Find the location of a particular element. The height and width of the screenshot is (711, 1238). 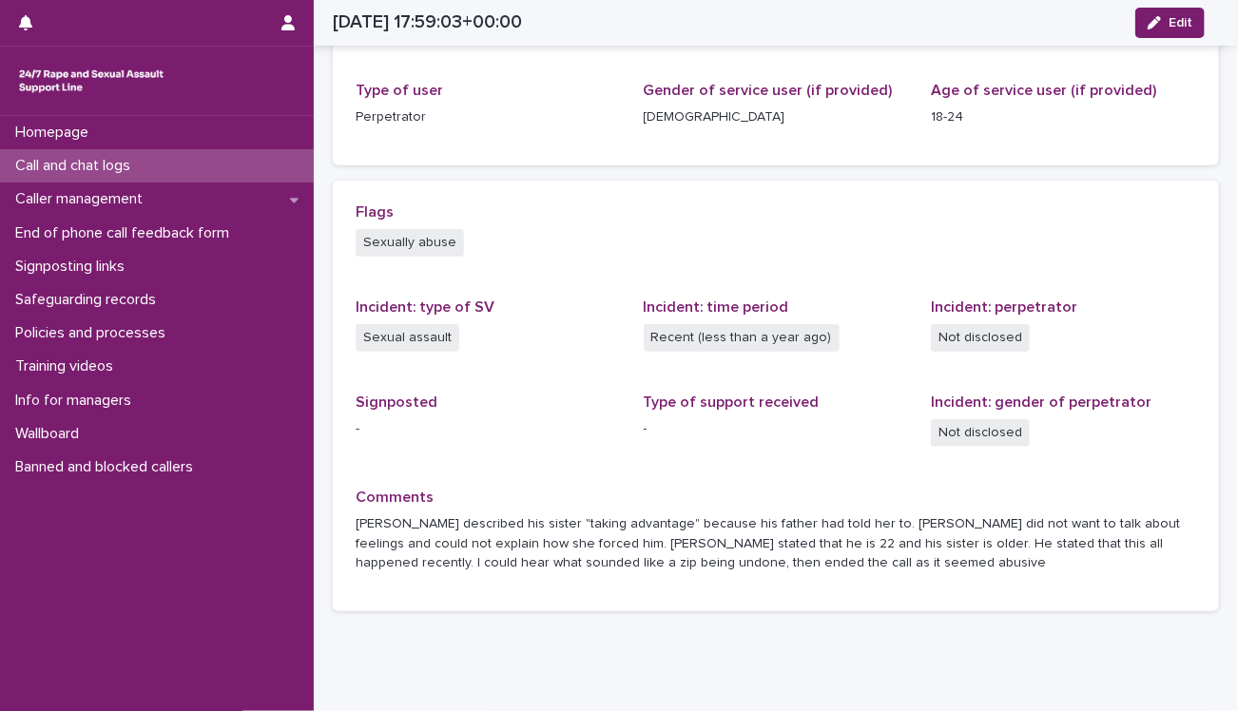

p: Policies and processes is located at coordinates (94, 333).